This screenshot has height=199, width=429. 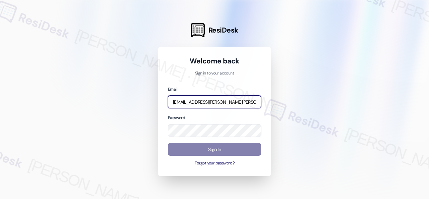 I want to click on img: ResiDesk Logo, so click(x=198, y=30).